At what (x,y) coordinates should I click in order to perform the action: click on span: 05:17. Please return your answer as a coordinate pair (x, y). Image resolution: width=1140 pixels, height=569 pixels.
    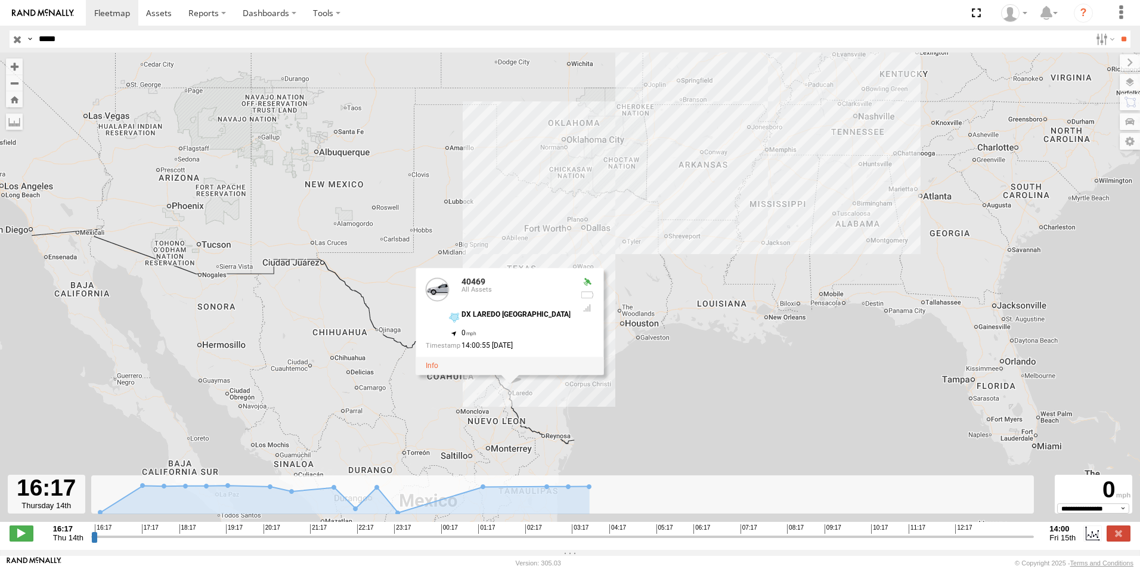
    Looking at the image, I should click on (665, 529).